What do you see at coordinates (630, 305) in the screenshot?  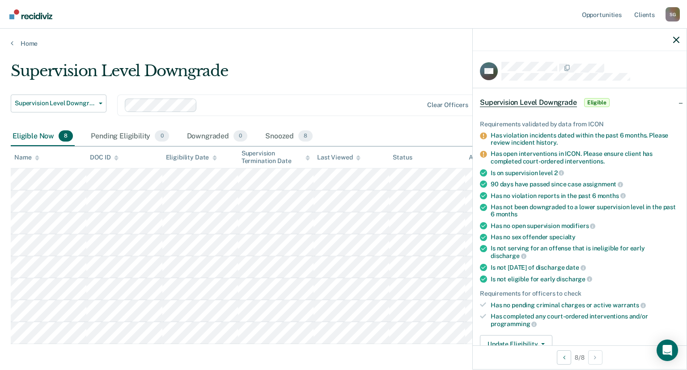 I see `span: warrants` at bounding box center [630, 305].